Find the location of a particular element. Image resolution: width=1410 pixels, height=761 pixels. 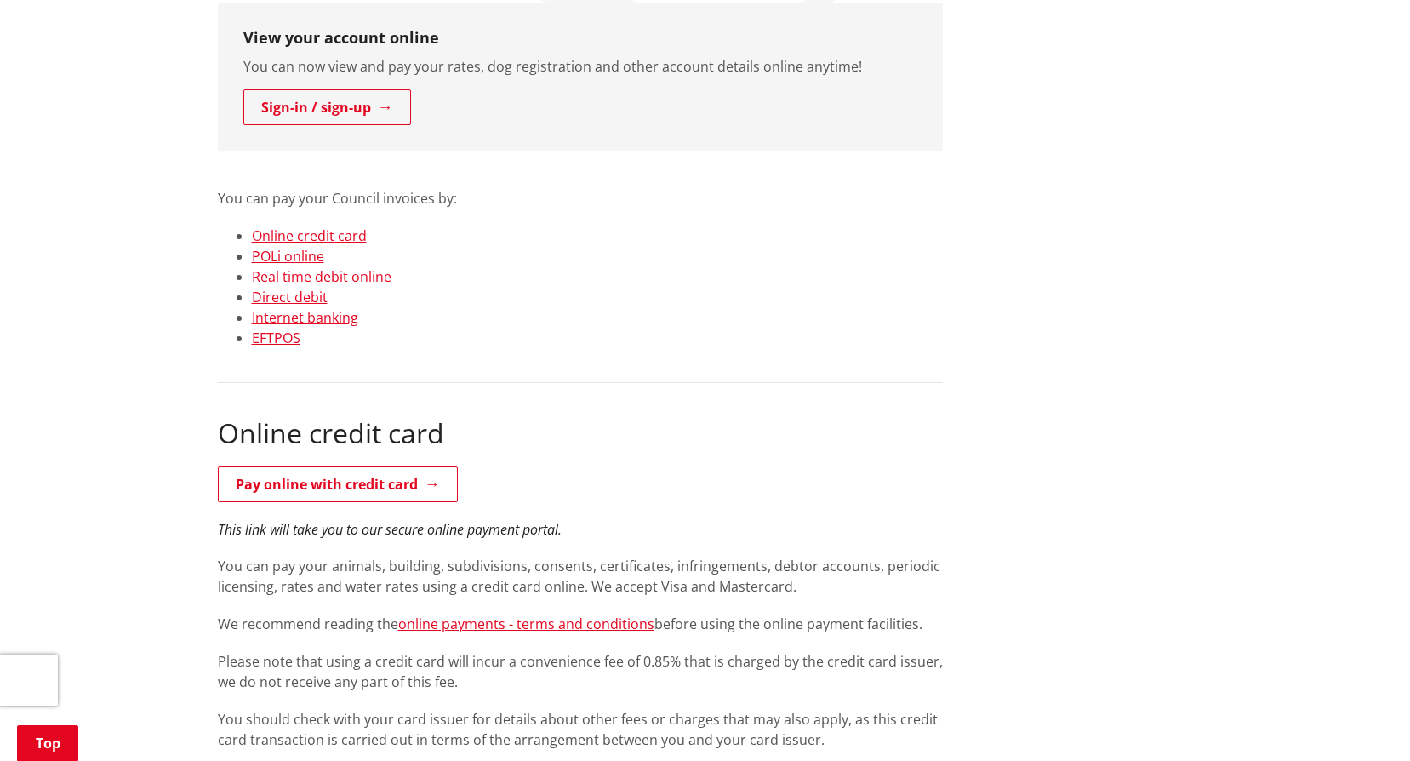

p: We recommend reading the before using the online payment facilities. is located at coordinates (580, 624).